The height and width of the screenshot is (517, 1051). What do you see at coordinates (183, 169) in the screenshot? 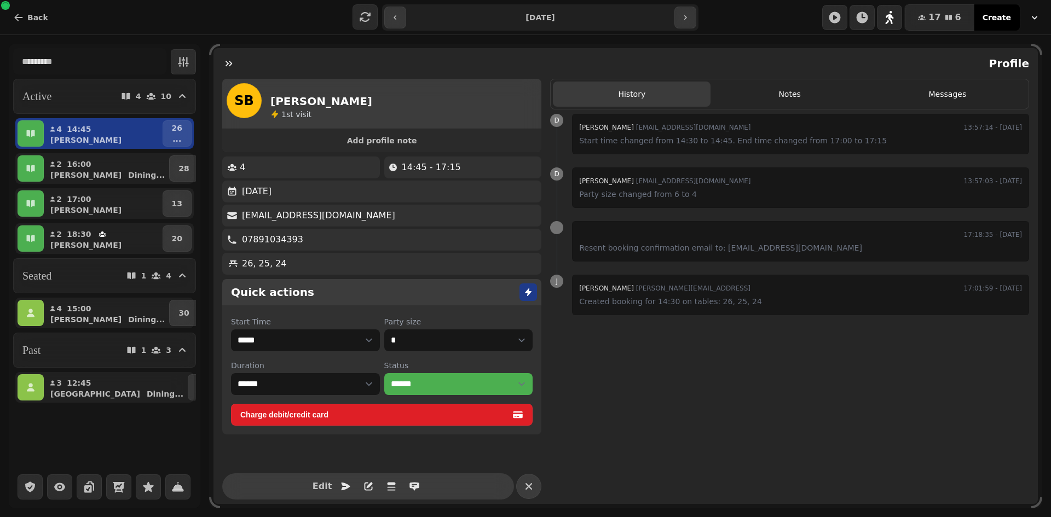
I see `button: 28` at bounding box center [183, 169].